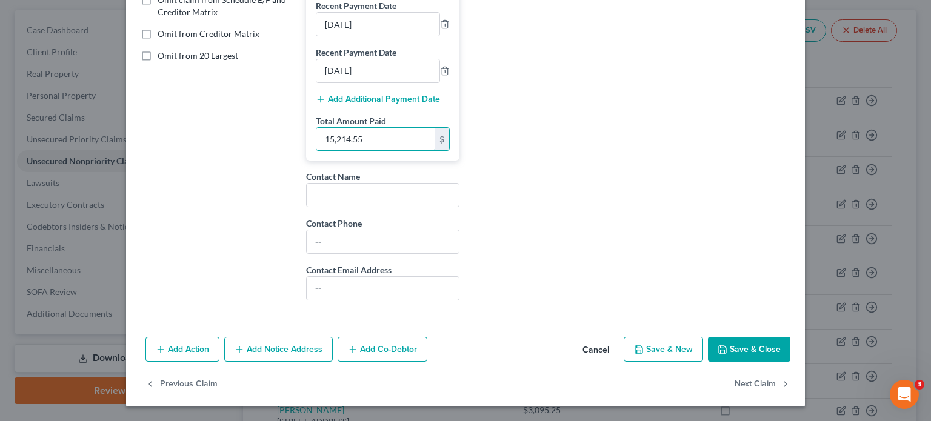  Describe the element at coordinates (333, 176) in the screenshot. I see `label: Contact Name` at that location.